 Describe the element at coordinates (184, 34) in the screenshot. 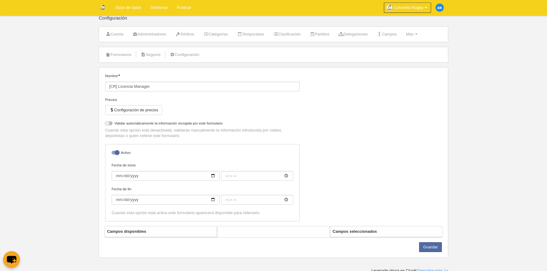

I see `a: Árbitros` at that location.